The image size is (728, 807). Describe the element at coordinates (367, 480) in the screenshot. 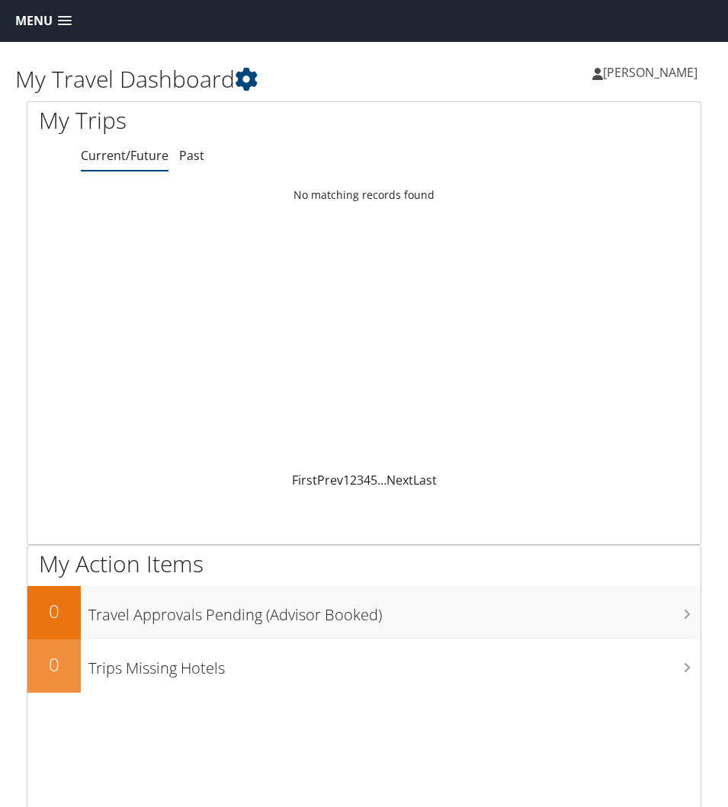

I see `a: 4` at that location.